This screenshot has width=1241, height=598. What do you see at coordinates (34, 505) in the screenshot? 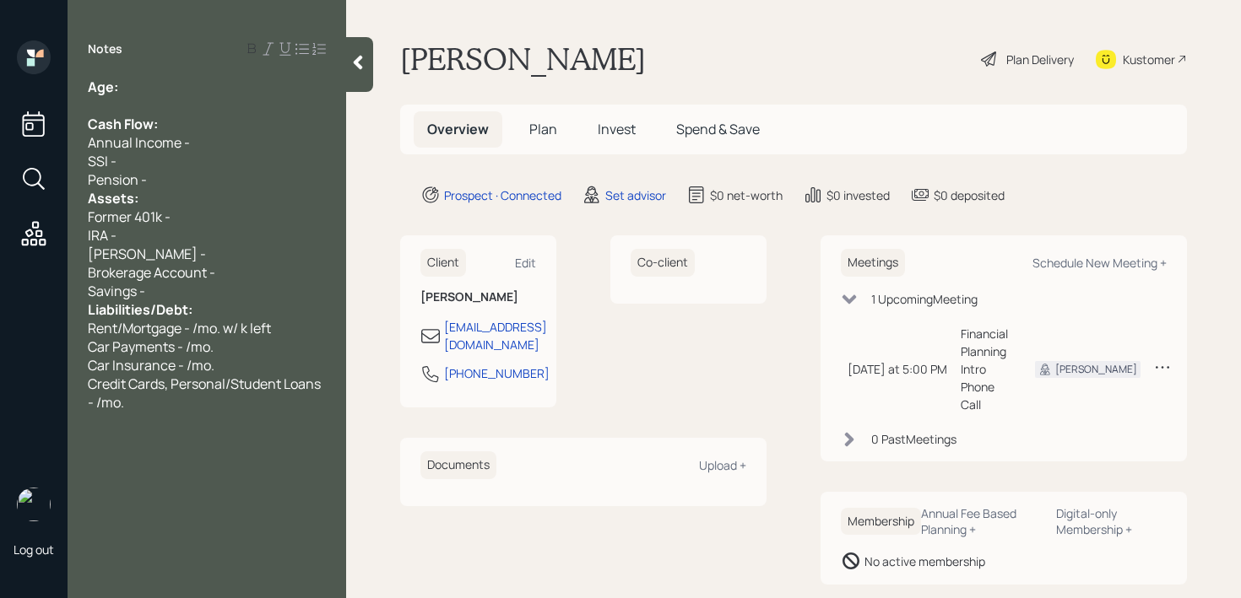
I see `img: retirable_logo.png` at bounding box center [34, 505].